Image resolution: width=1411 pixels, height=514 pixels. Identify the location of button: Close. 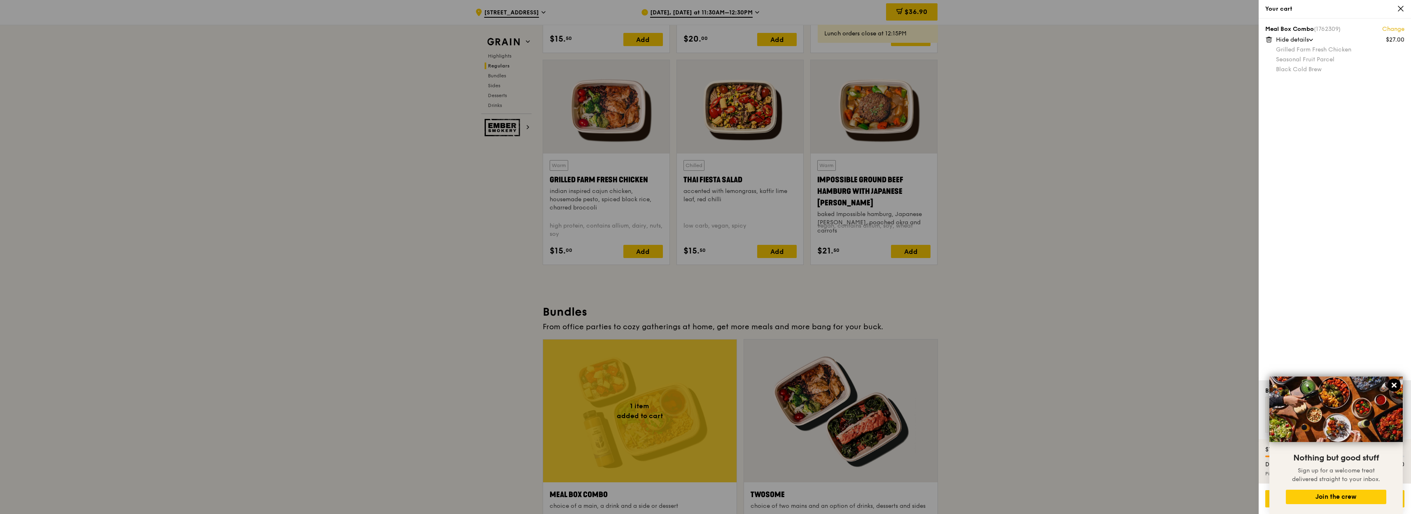
(1394, 385).